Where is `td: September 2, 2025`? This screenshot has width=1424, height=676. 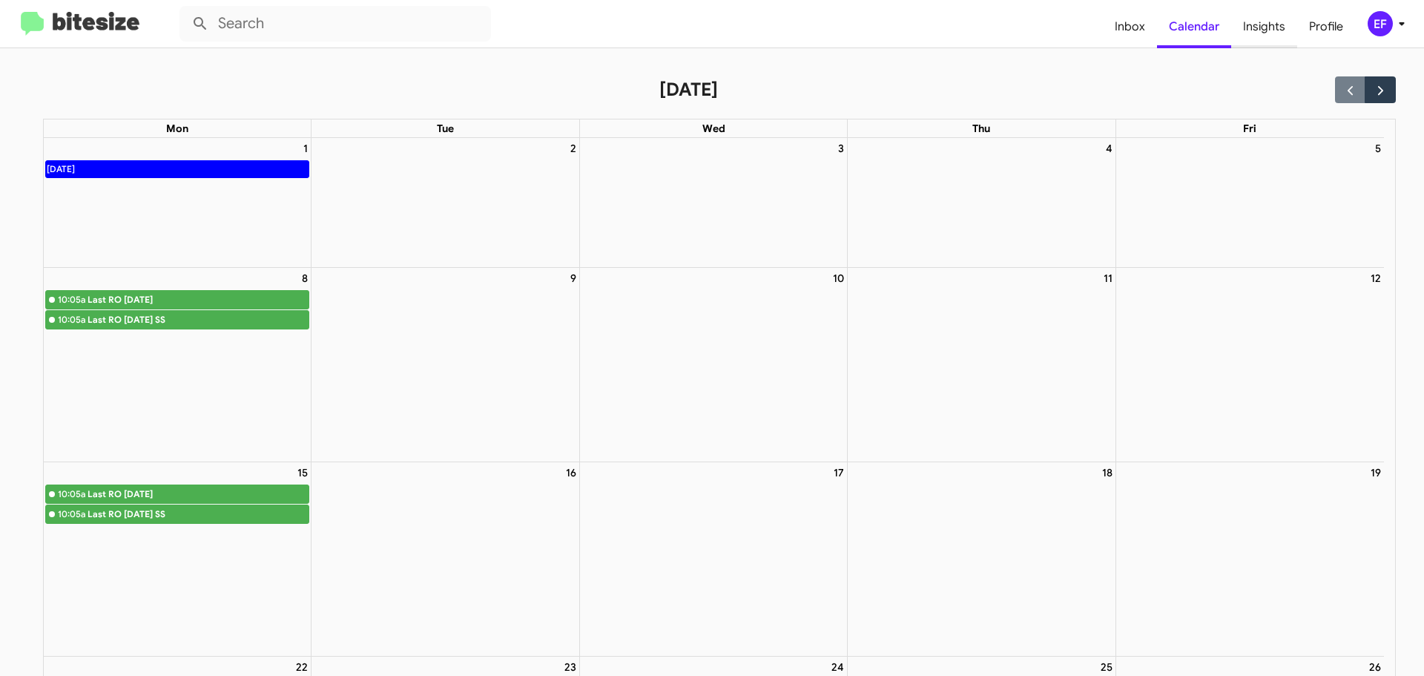
td: September 2, 2025 is located at coordinates (445, 202).